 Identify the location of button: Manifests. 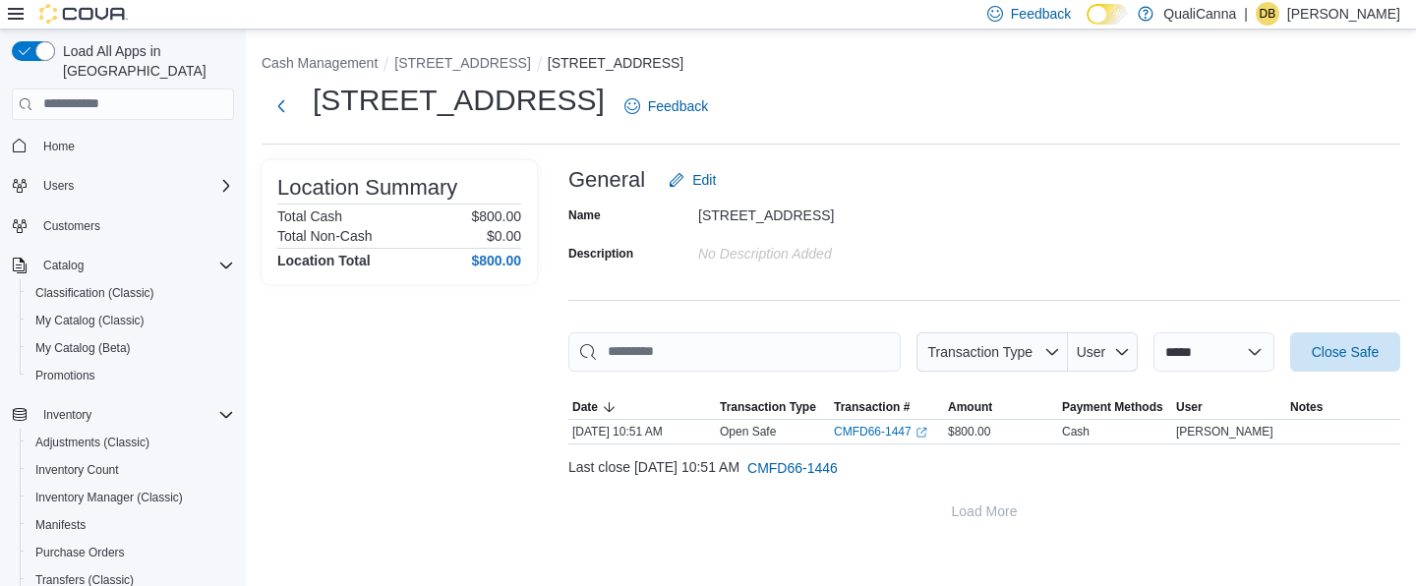
(131, 525).